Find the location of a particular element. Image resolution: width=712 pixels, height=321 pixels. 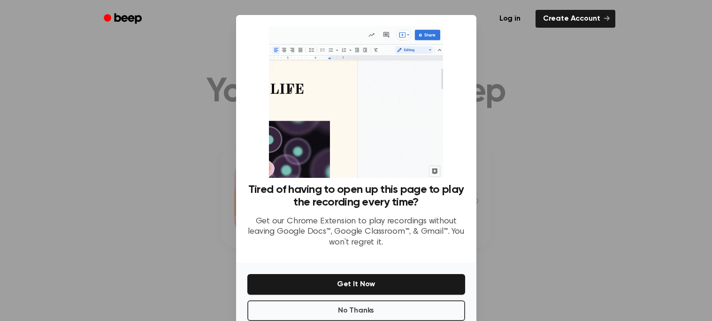

button: Get It Now is located at coordinates (356, 284).